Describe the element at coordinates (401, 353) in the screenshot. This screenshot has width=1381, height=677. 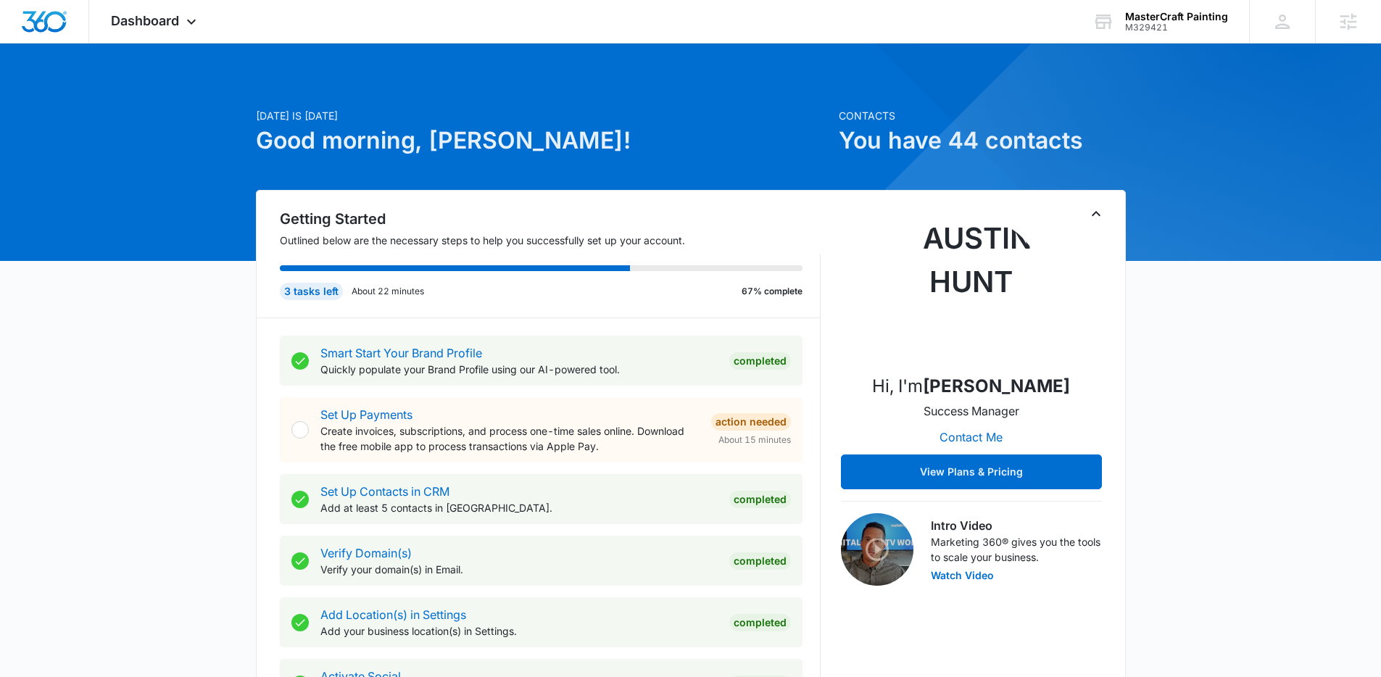
I see `a: Smart Start Your Brand Profile` at that location.